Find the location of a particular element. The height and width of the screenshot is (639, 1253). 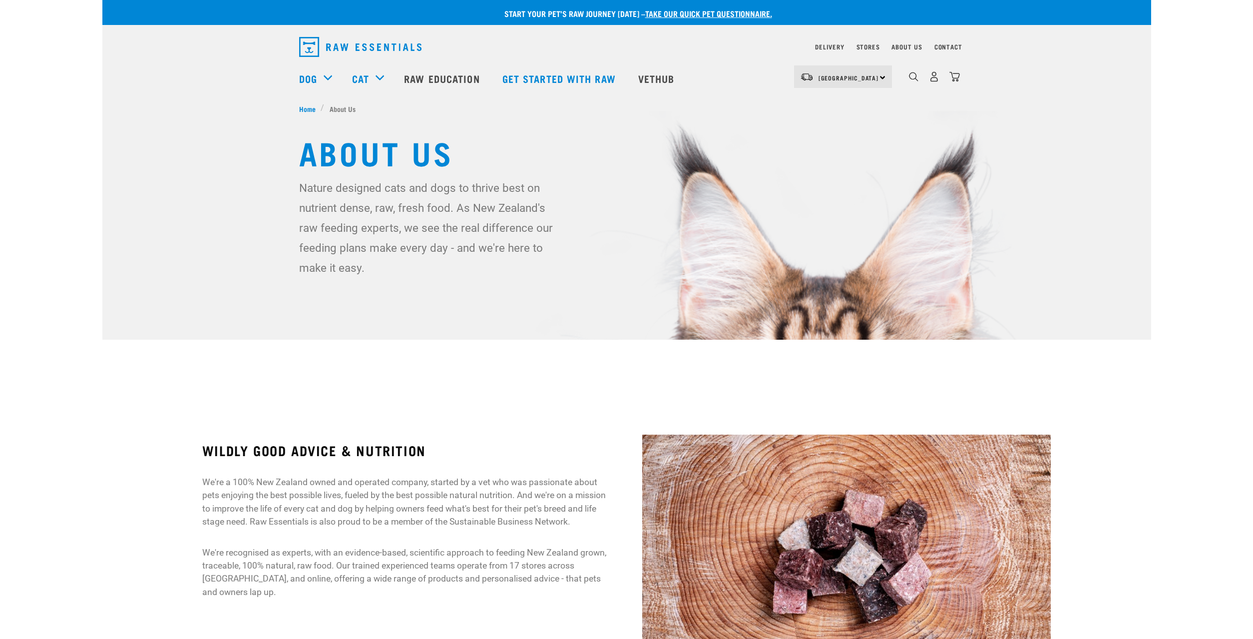

span: Home is located at coordinates (307, 108).